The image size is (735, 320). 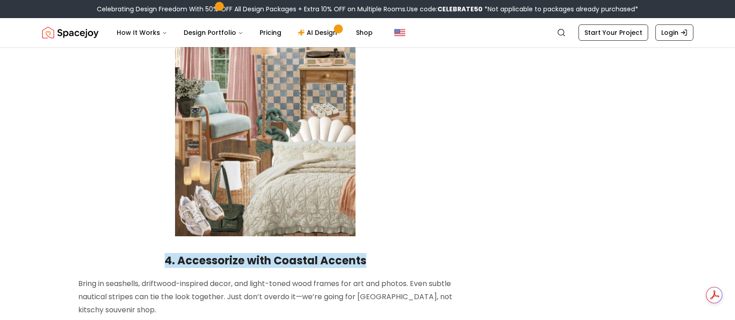 What do you see at coordinates (368, 33) in the screenshot?
I see `nav: Global` at bounding box center [368, 33].